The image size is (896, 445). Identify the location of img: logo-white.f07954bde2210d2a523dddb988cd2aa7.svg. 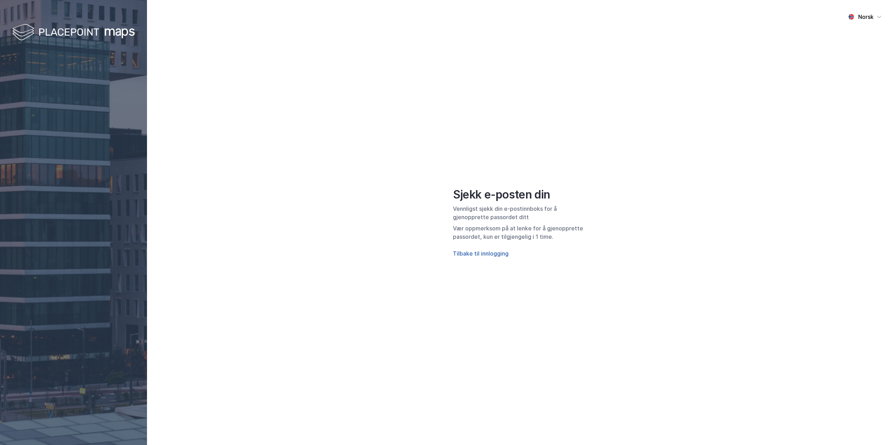
(74, 33).